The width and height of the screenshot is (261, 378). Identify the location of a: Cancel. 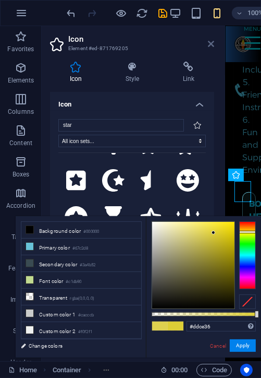
(218, 345).